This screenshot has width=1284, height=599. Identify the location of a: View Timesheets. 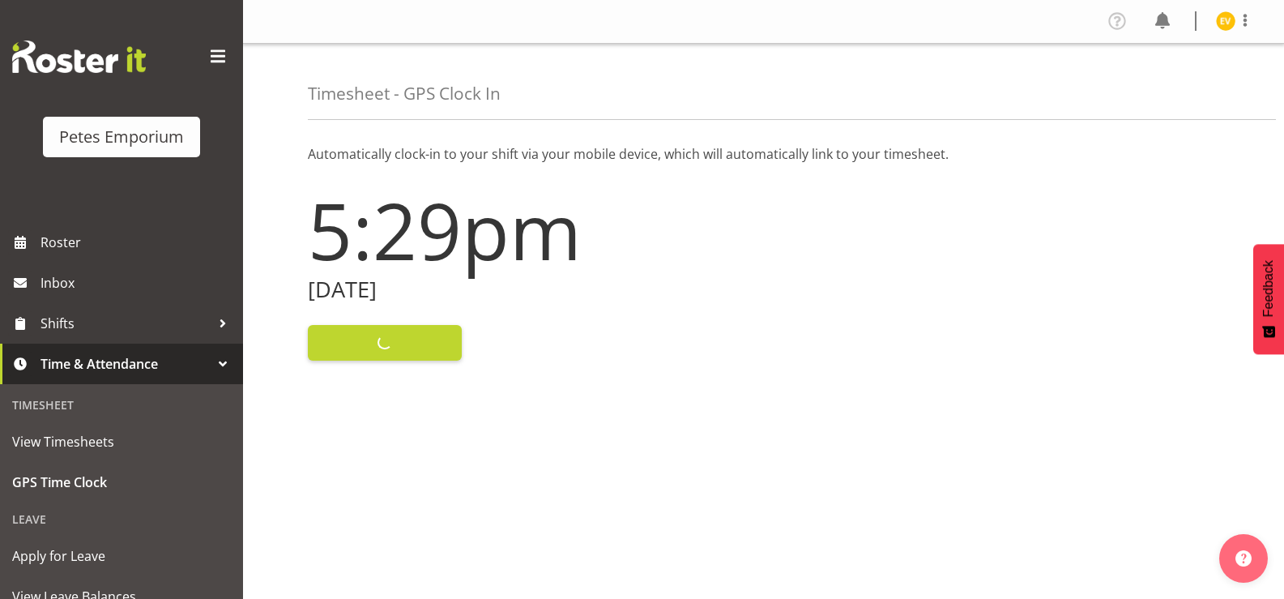
(122, 442).